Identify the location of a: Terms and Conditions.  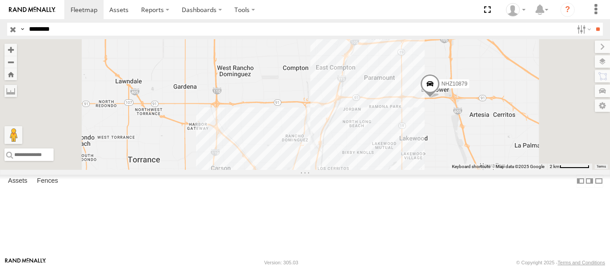
(581, 263).